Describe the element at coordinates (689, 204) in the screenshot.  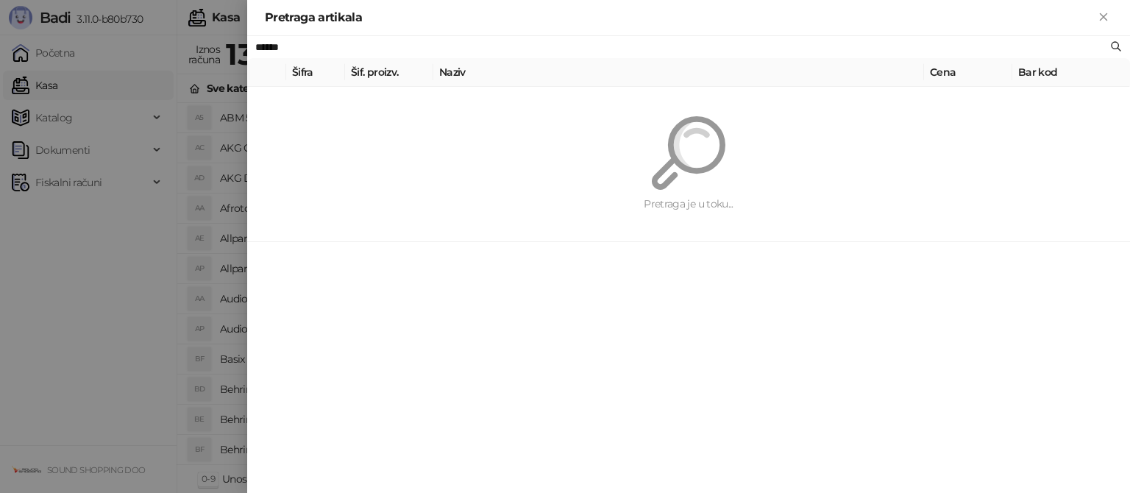
I see `div: Pretraga je u toku...` at that location.